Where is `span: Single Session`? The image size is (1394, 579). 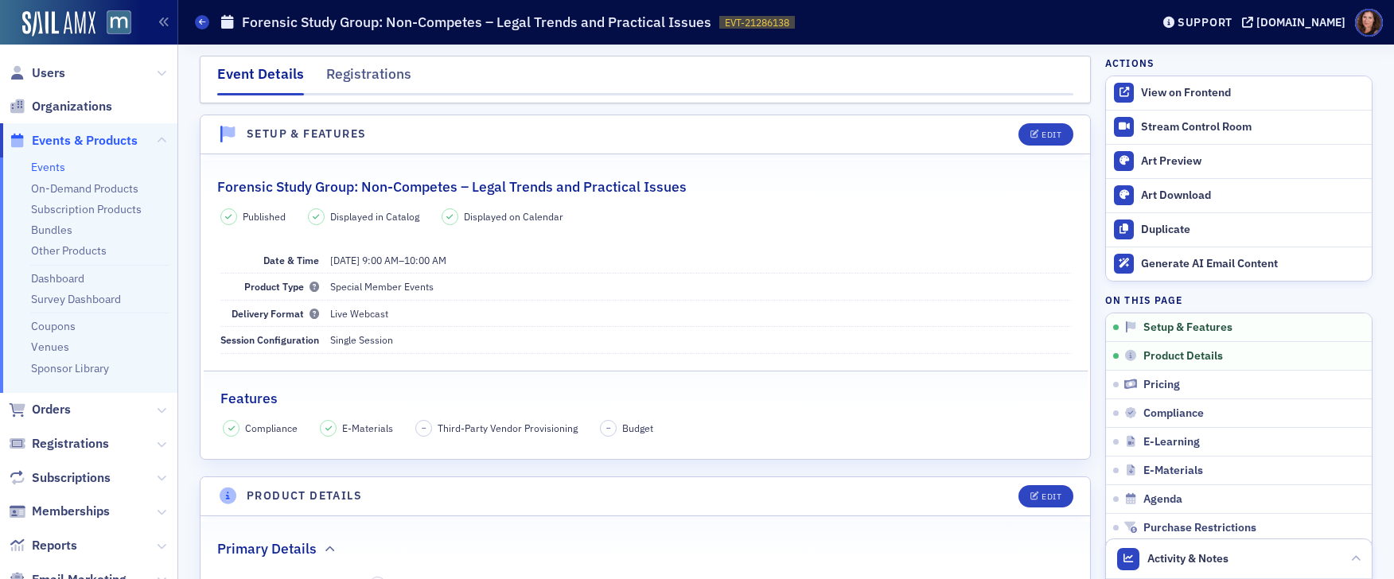 span: Single Session is located at coordinates (361, 340).